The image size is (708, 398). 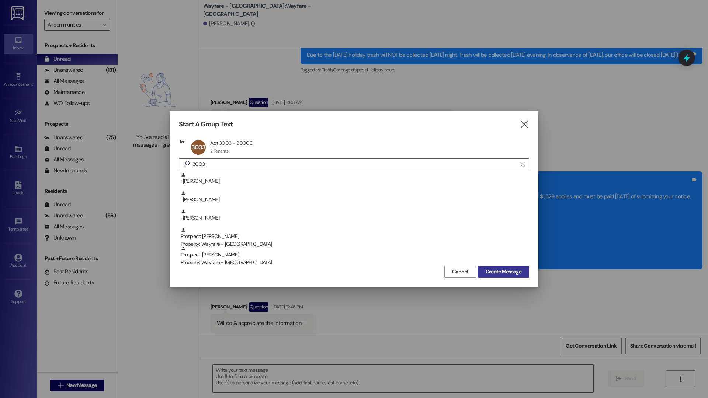 I want to click on input: Search for any contact or apartment, so click(x=355, y=165).